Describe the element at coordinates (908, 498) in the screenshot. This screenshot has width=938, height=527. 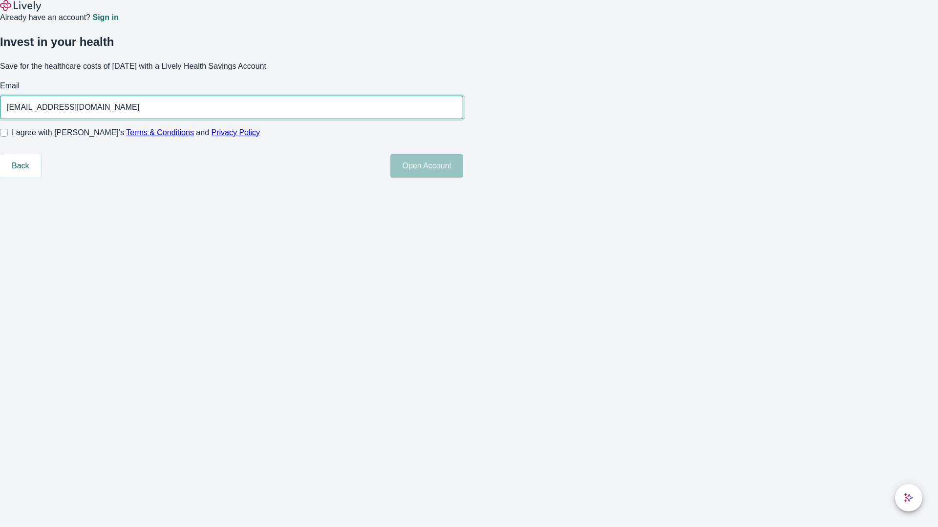
I see `svg: Lively AI Assistant` at that location.